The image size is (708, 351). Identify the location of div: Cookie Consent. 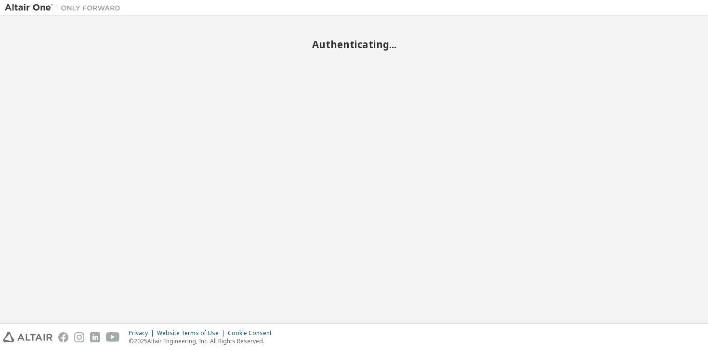
(252, 333).